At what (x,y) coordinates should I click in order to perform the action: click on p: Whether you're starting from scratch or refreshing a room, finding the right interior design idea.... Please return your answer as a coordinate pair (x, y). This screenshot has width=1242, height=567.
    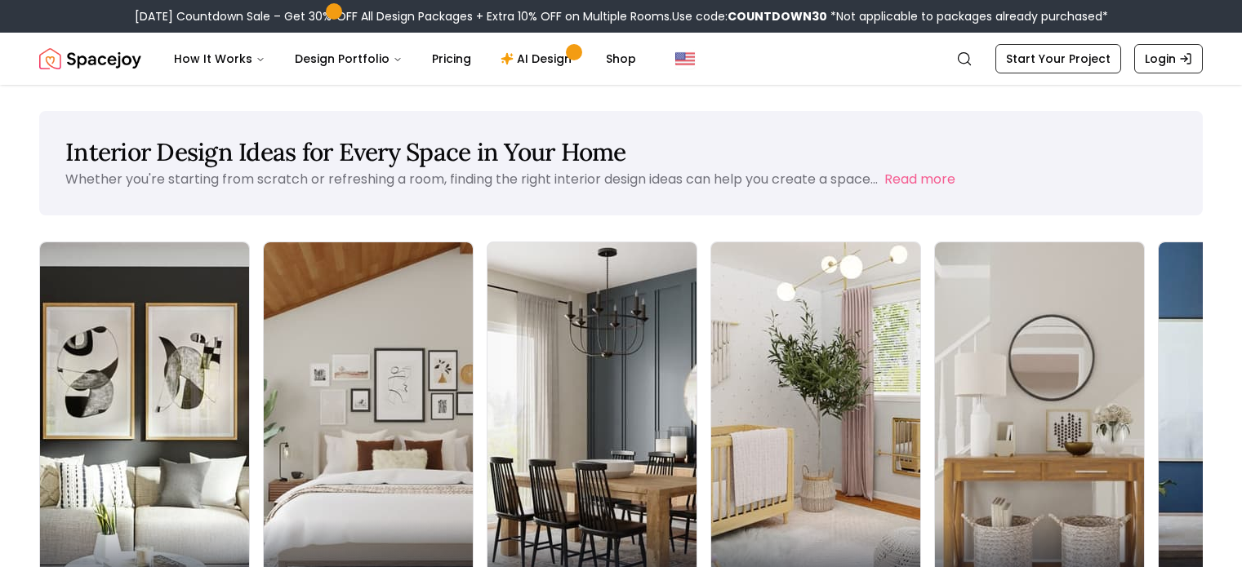
    Looking at the image, I should click on (471, 179).